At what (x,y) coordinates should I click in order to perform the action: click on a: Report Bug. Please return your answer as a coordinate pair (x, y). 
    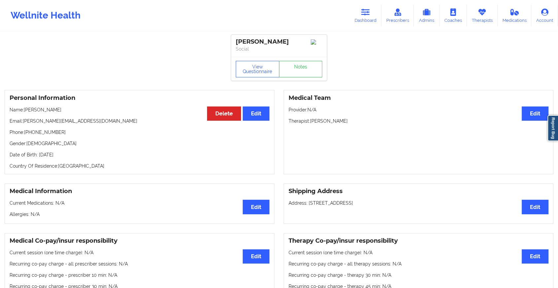
    Looking at the image, I should click on (553, 128).